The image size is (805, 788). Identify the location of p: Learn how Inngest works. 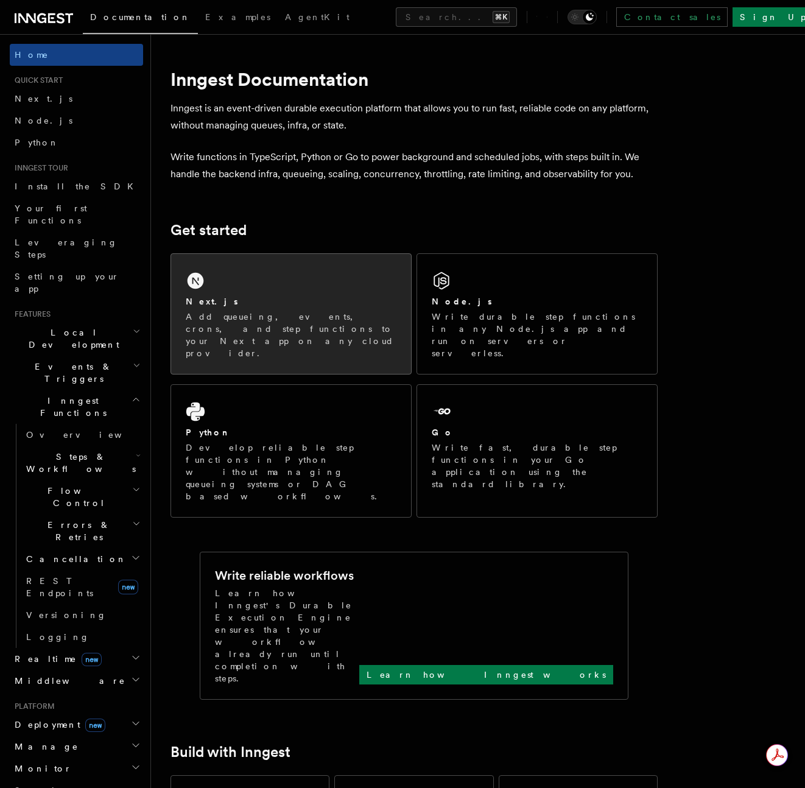
(486, 674).